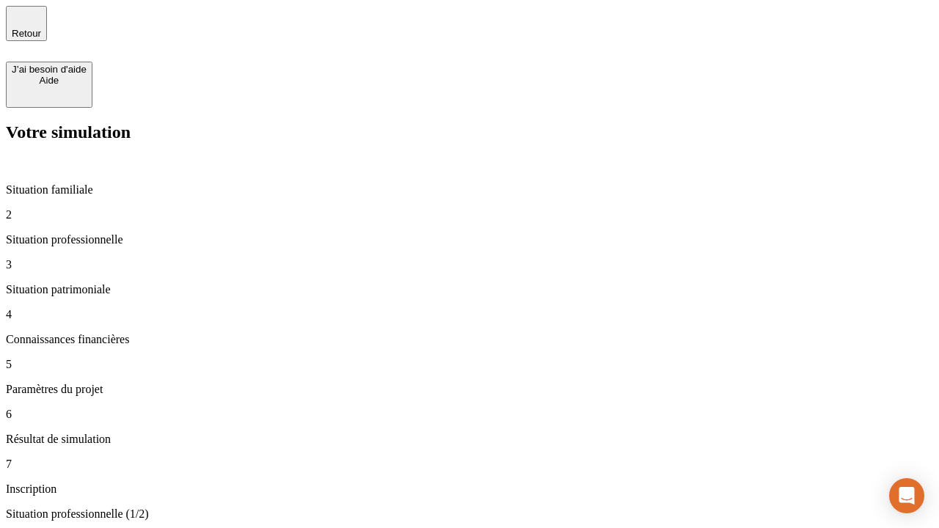  I want to click on p: Résultat de simulation, so click(470, 439).